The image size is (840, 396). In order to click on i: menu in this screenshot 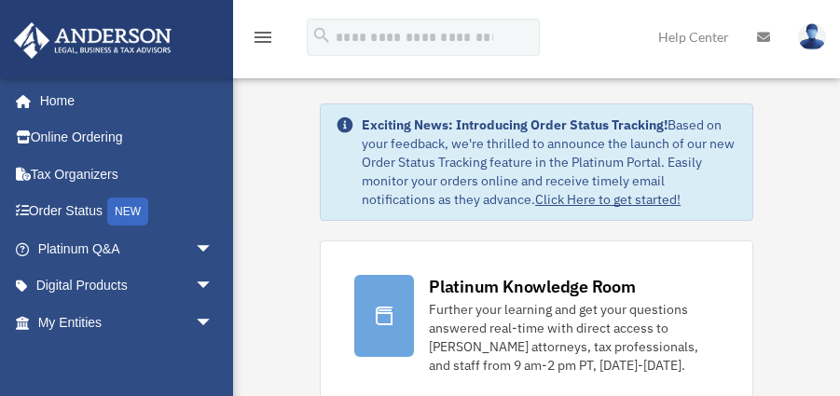, I will do `click(263, 37)`.